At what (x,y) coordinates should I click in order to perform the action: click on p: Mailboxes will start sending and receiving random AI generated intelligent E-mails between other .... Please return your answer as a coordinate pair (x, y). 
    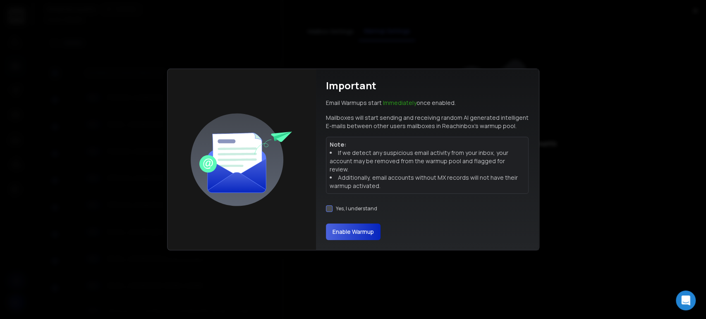
    Looking at the image, I should click on (427, 122).